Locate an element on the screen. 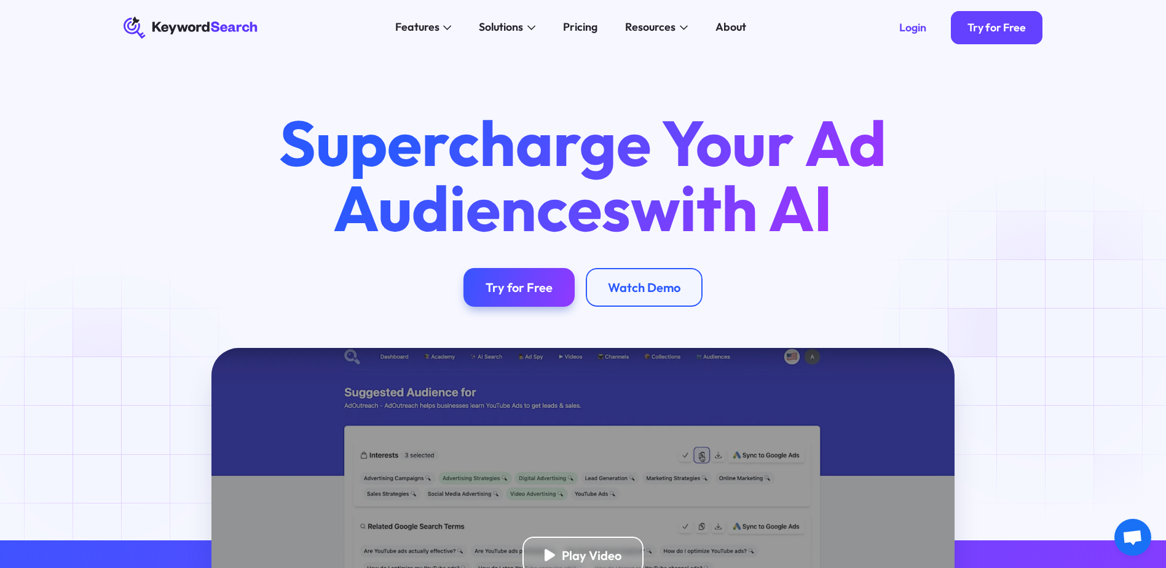 The width and height of the screenshot is (1166, 568). a: Open chat is located at coordinates (1133, 537).